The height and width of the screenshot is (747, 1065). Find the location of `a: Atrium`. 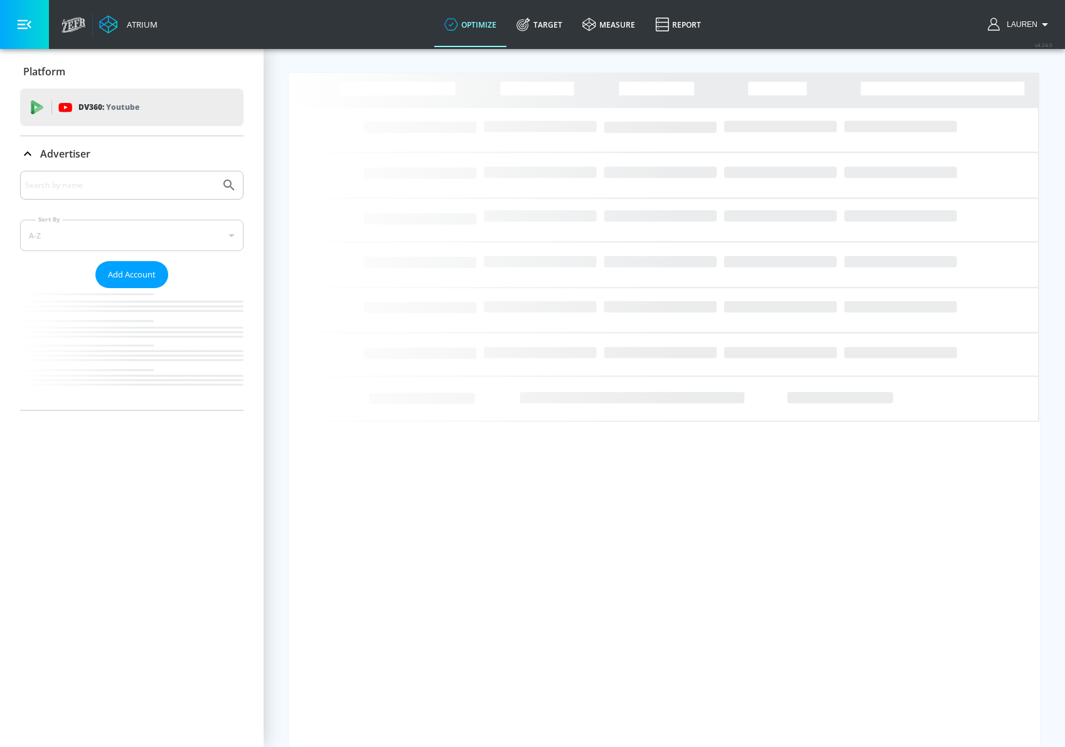

a: Atrium is located at coordinates (128, 24).